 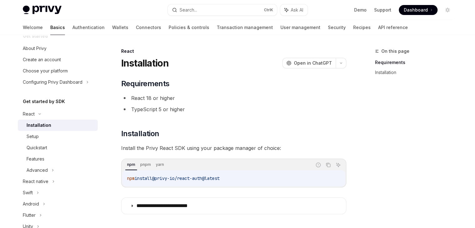 What do you see at coordinates (29, 215) in the screenshot?
I see `div: Flutter` at bounding box center [29, 215].